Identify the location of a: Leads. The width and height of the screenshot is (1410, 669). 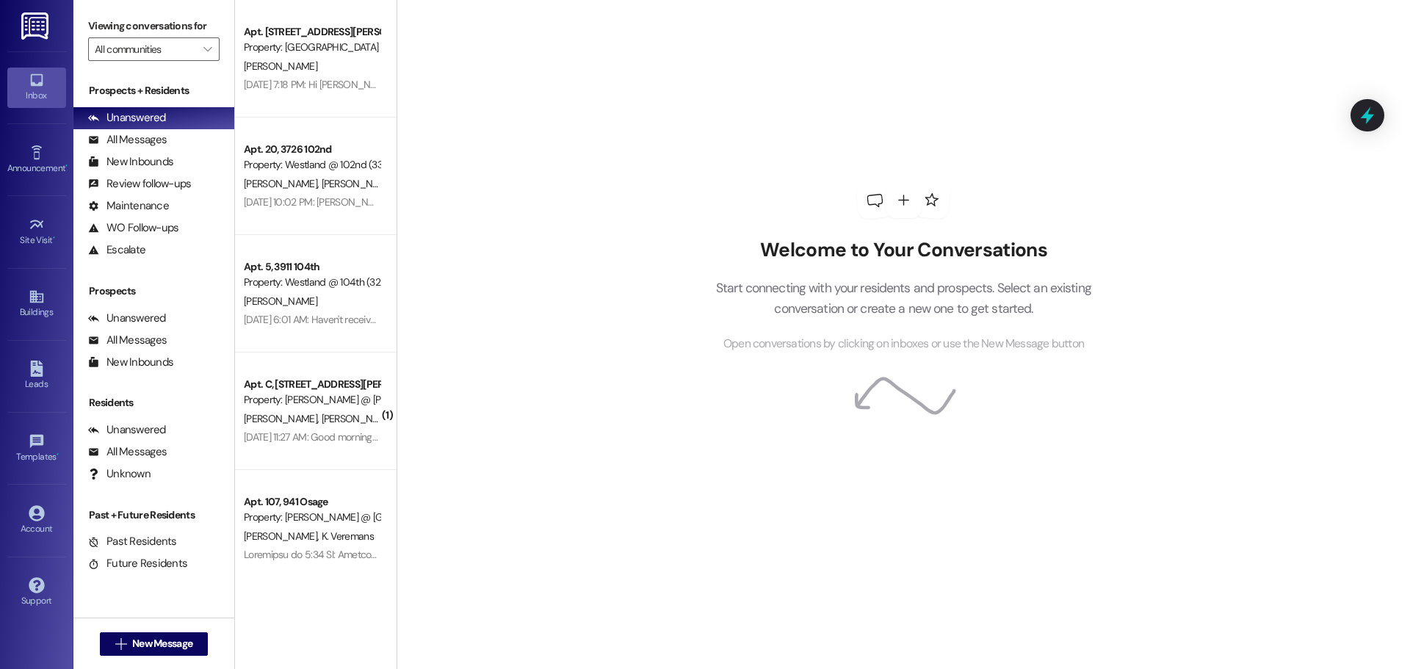
(37, 376).